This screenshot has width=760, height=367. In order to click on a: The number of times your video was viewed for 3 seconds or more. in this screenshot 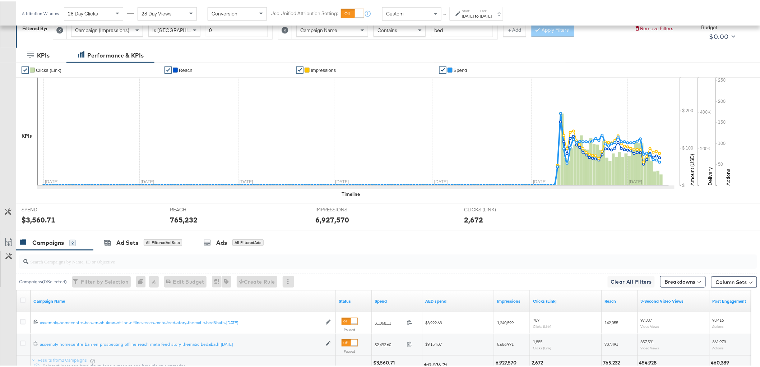, I will do `click(674, 300)`.